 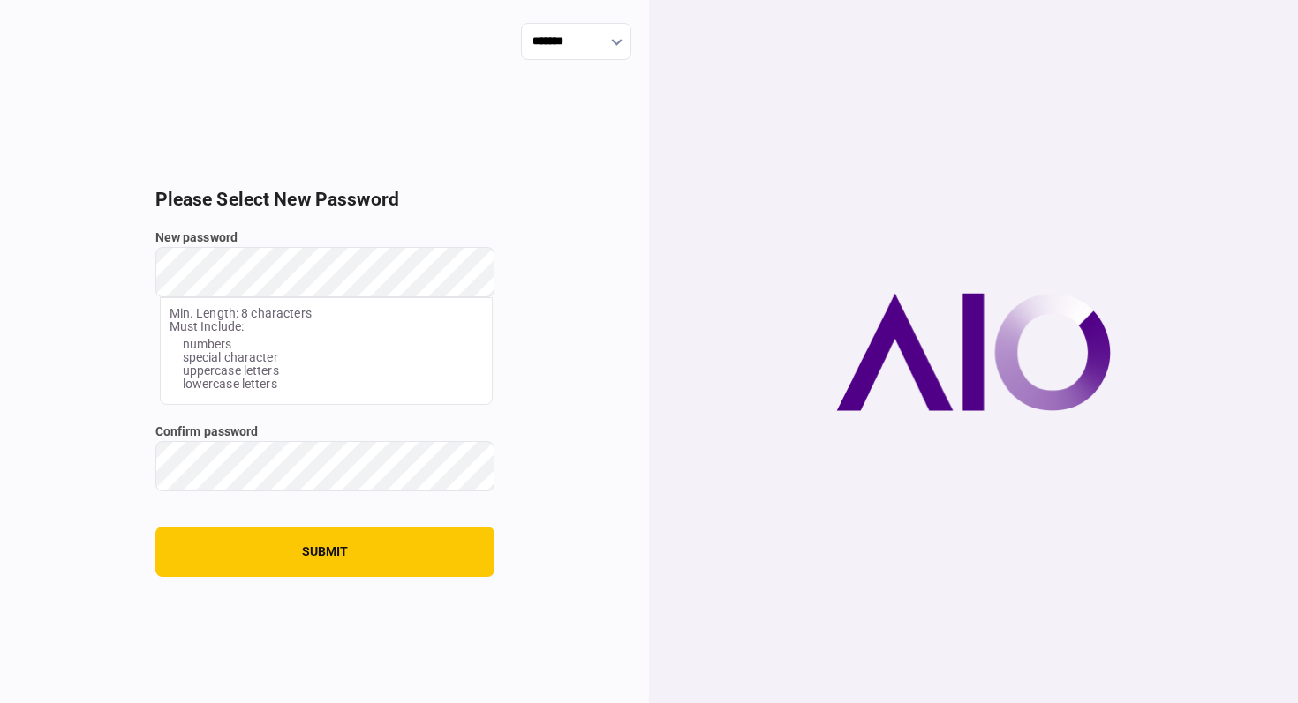 What do you see at coordinates (333, 371) in the screenshot?
I see `li: uppercase letters` at bounding box center [333, 371].